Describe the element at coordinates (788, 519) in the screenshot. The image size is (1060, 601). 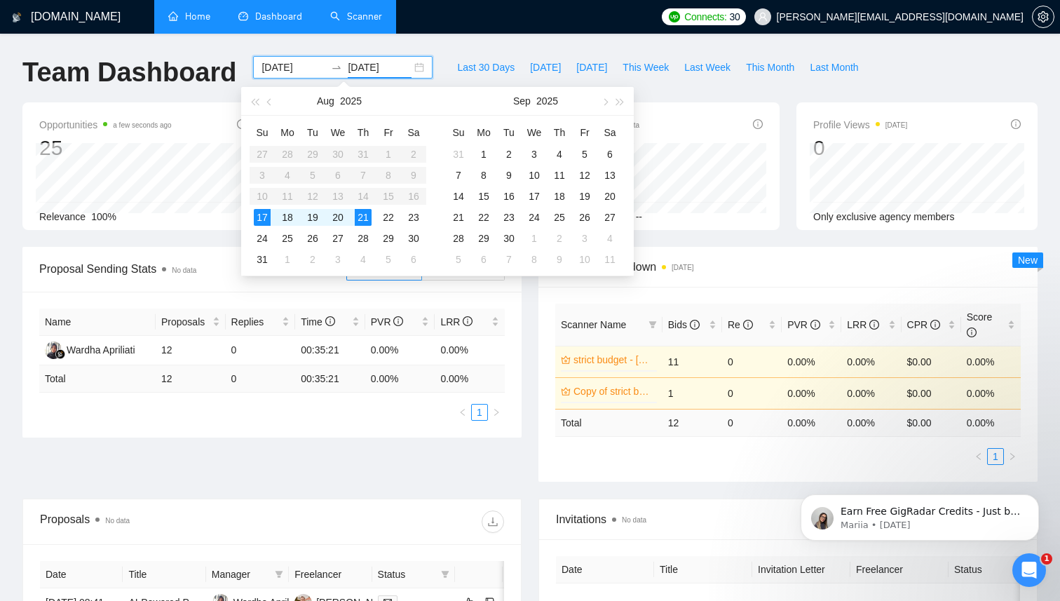
I see `span: Invitations` at that location.